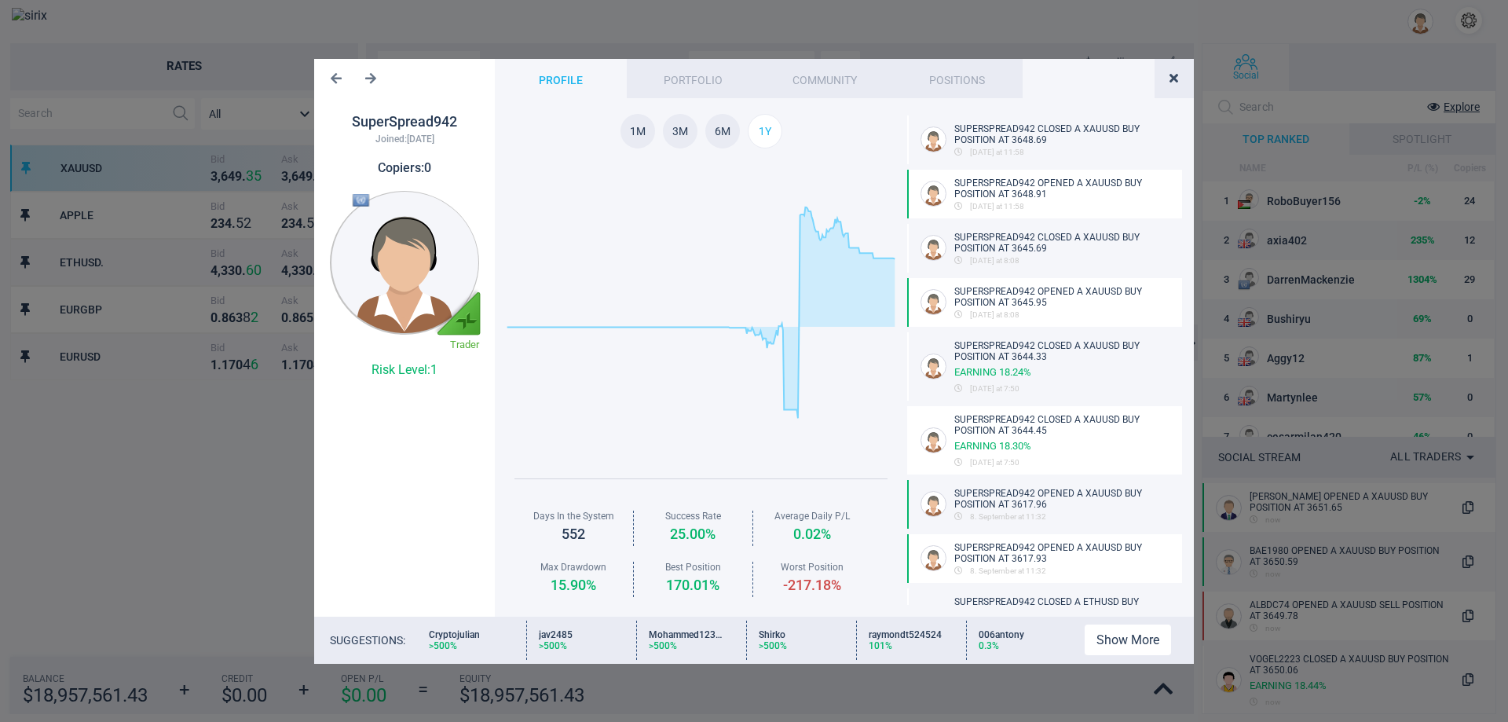  What do you see at coordinates (813, 516) in the screenshot?
I see `div: Average Daily P/L` at bounding box center [813, 516].